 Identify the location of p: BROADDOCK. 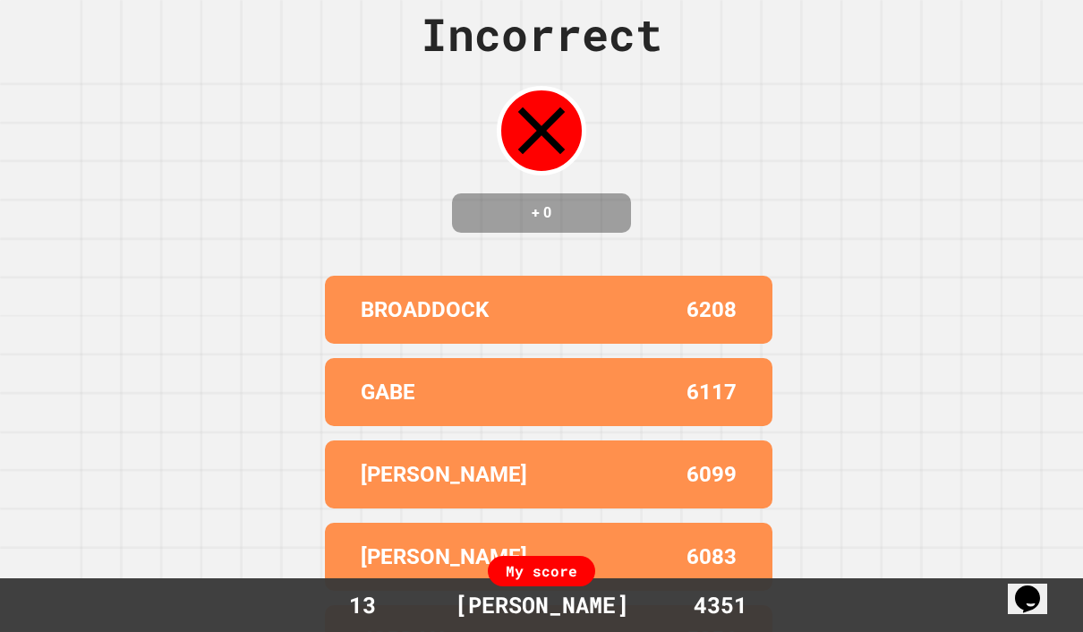
(424, 310).